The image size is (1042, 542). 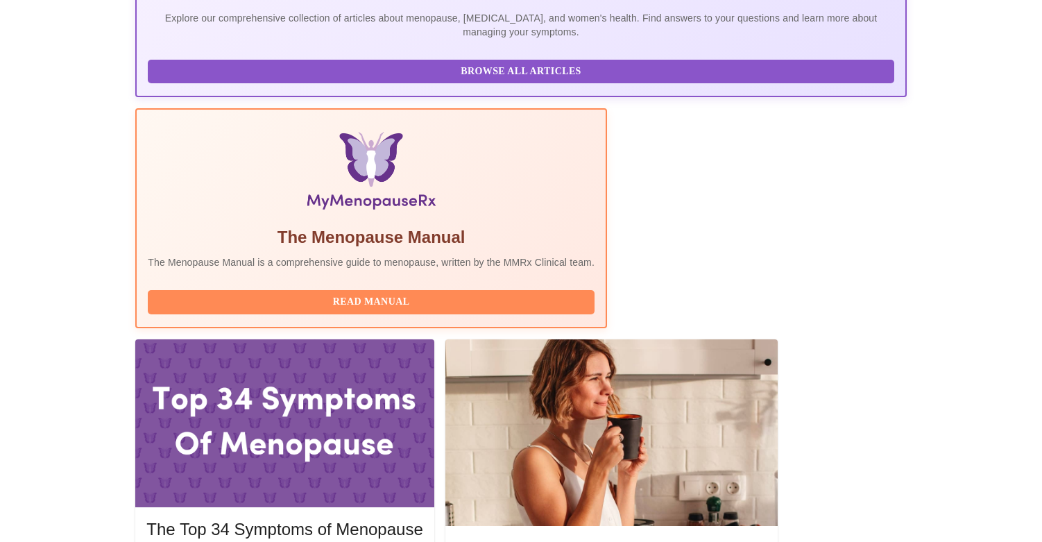 What do you see at coordinates (520, 71) in the screenshot?
I see `span: Browse All Articles` at bounding box center [520, 71].